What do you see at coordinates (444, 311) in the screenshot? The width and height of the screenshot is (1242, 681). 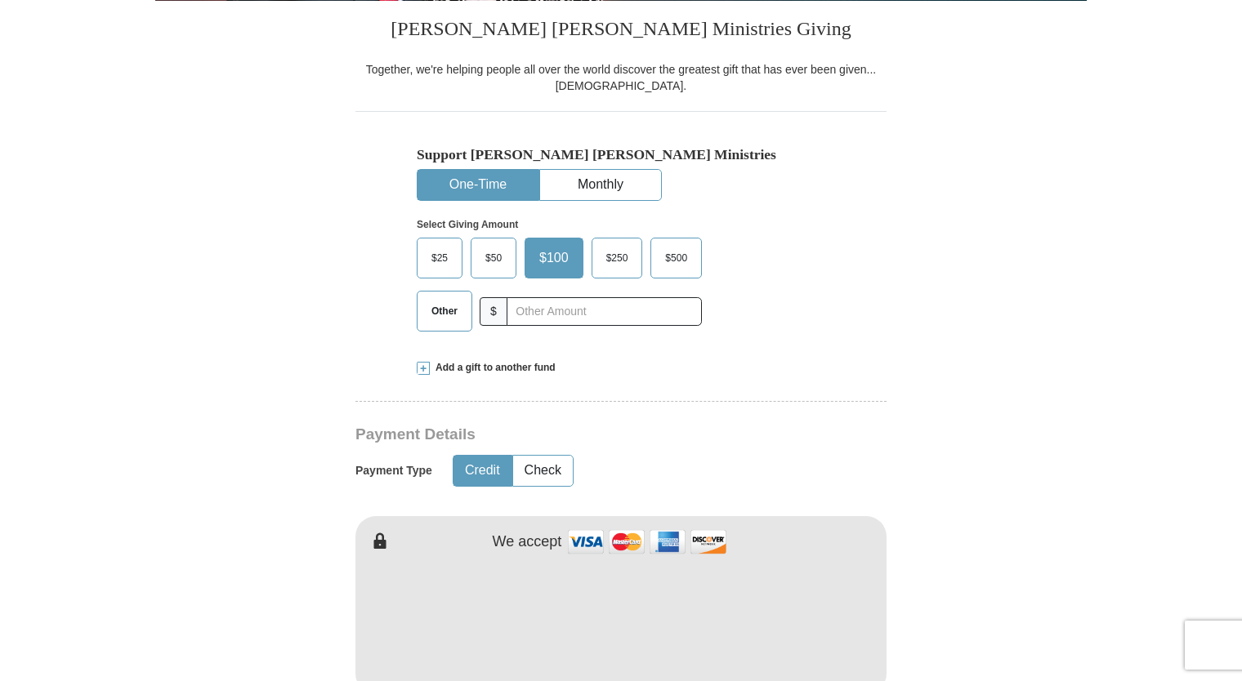 I see `span: Other` at bounding box center [444, 311].